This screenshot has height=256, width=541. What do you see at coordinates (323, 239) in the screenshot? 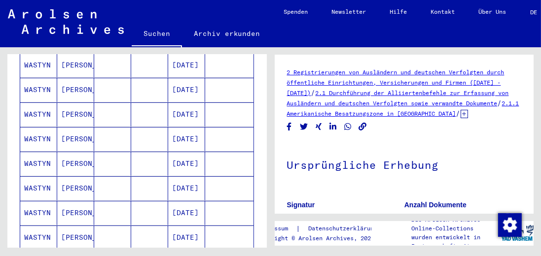
I see `p: Copyright © Arolsen Archives, 2021` at bounding box center [323, 239].